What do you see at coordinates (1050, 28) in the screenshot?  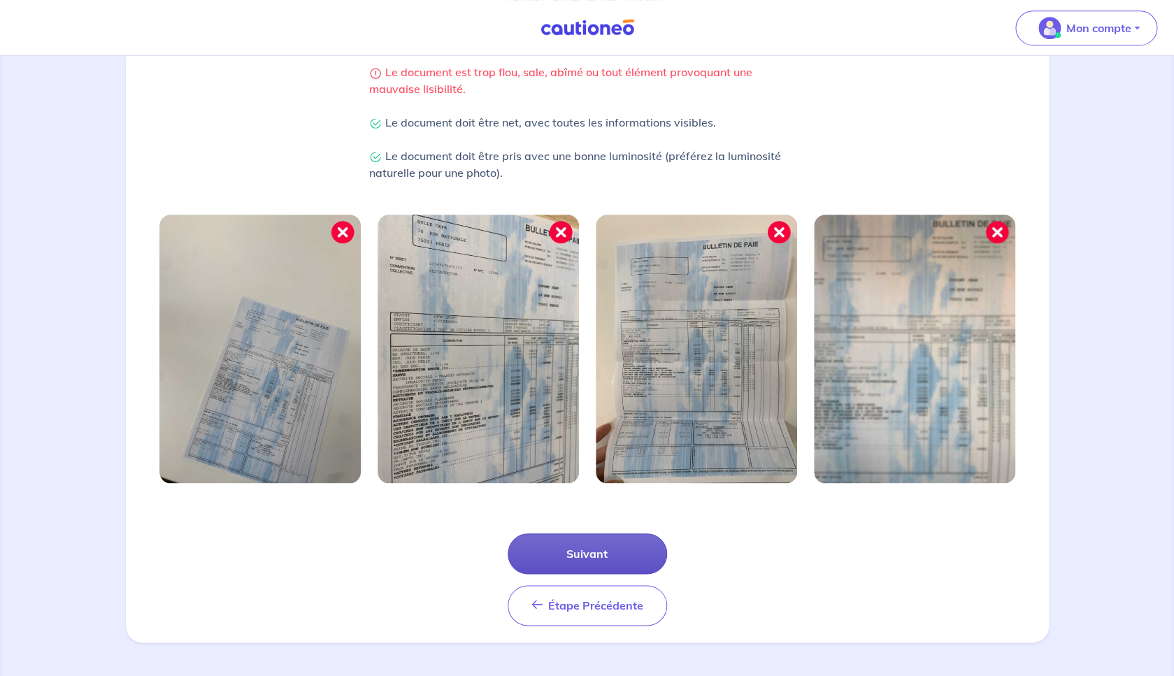 I see `img: illu_account_valid_menu.svg` at bounding box center [1050, 28].